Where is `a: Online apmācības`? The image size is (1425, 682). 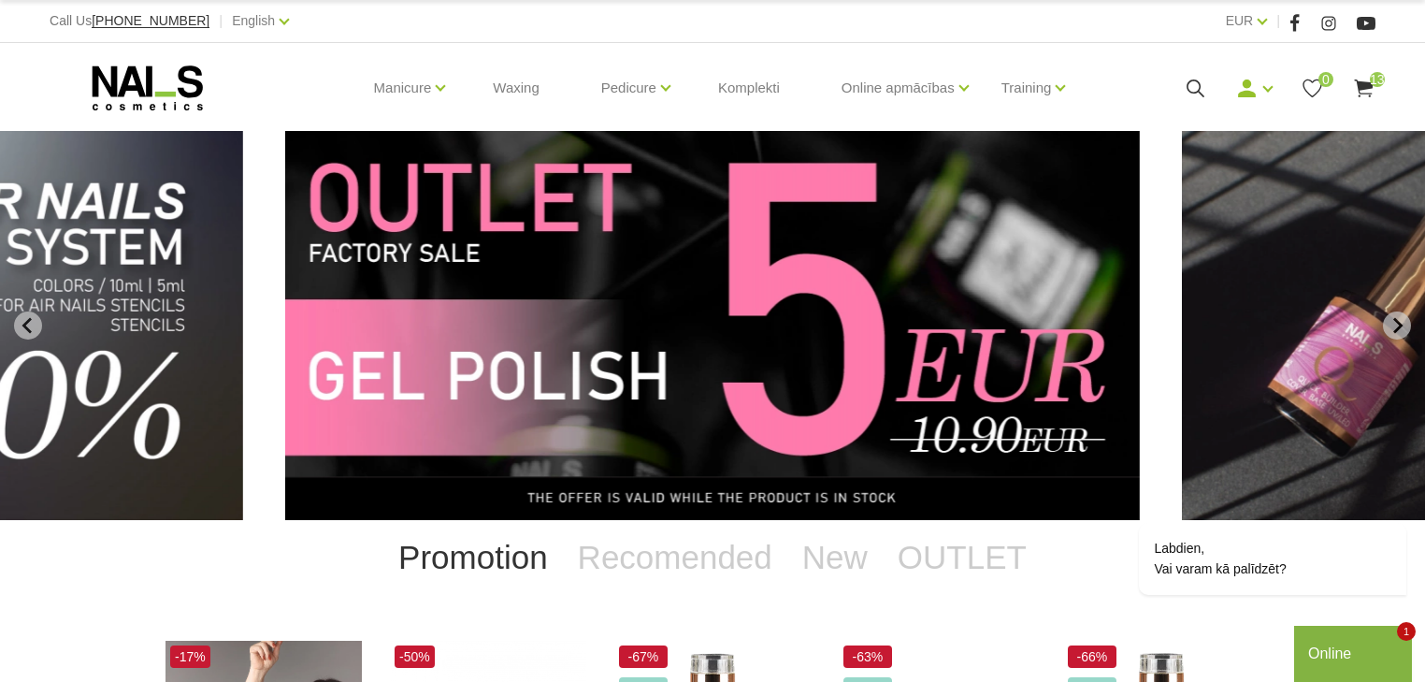 a: Online apmācības is located at coordinates (898, 88).